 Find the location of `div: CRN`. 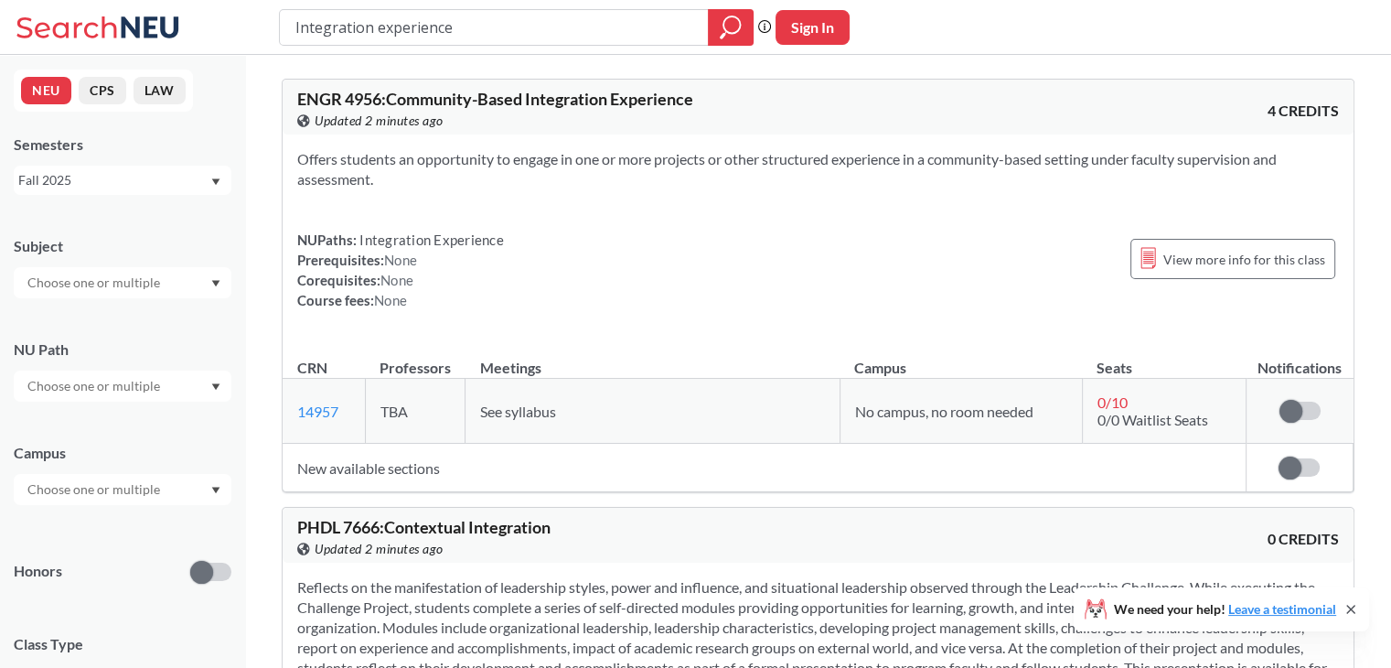

div: CRN is located at coordinates (312, 368).